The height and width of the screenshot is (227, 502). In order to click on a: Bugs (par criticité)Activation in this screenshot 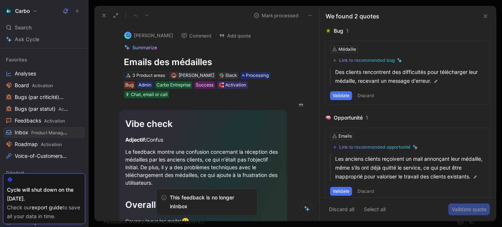, I will do `click(44, 97)`.